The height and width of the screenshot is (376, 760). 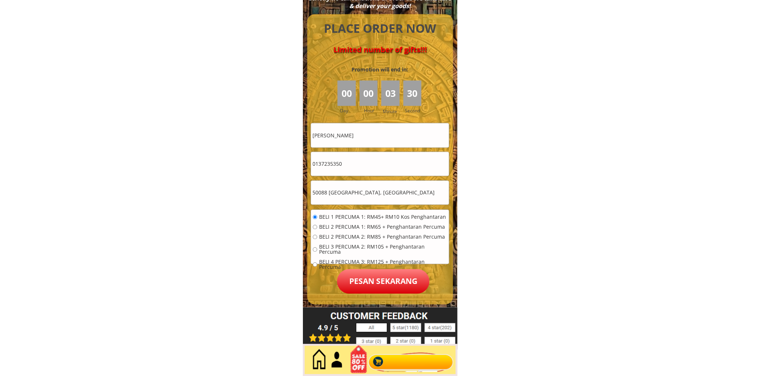 What do you see at coordinates (380, 50) in the screenshot?
I see `h4: Limited number of gifts!!!` at bounding box center [380, 50].